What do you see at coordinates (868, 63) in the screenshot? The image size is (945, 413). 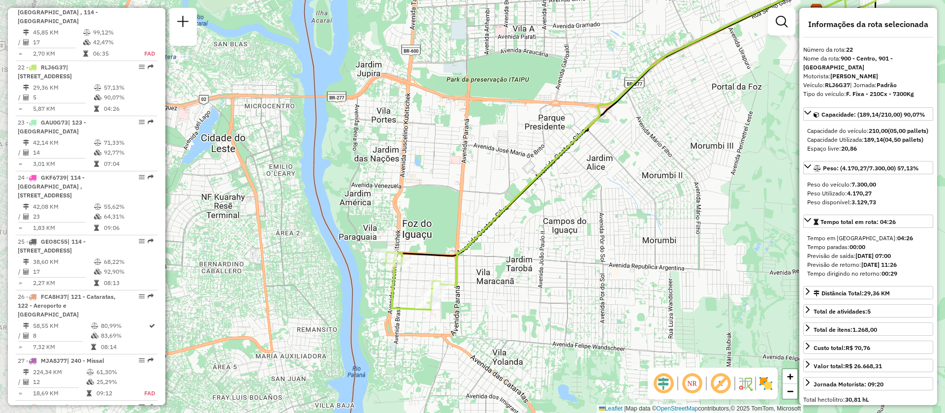 I see `div: Nome da rota:` at bounding box center [868, 63].